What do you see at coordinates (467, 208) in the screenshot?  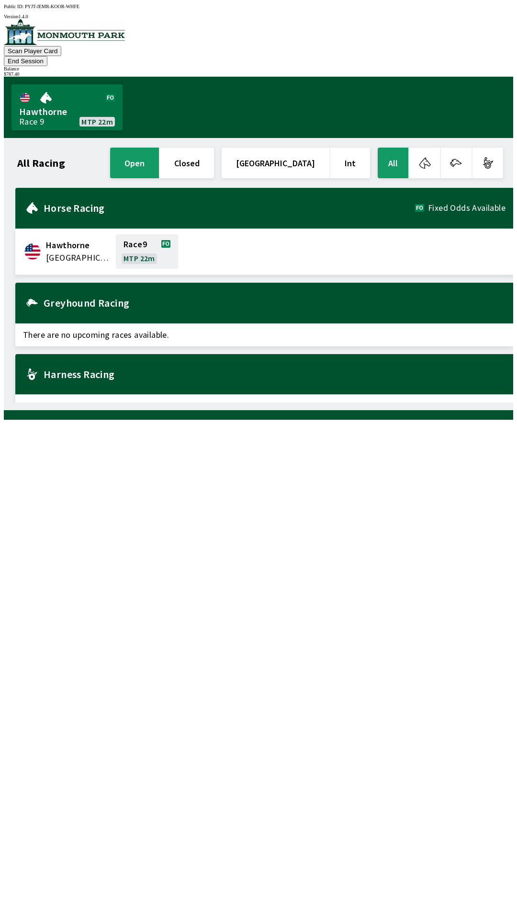 I see `span: Fixed Odds Available` at bounding box center [467, 208].